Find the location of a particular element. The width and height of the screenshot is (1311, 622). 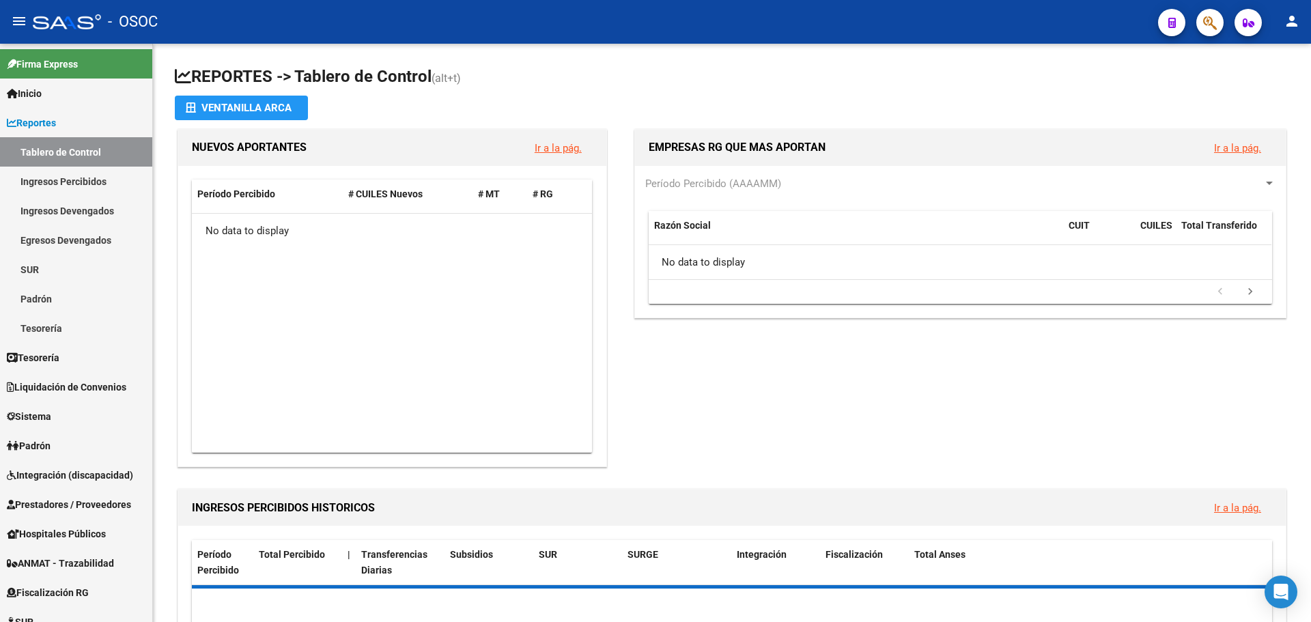

datatable-header-cell: Total Anses is located at coordinates (1085, 562).